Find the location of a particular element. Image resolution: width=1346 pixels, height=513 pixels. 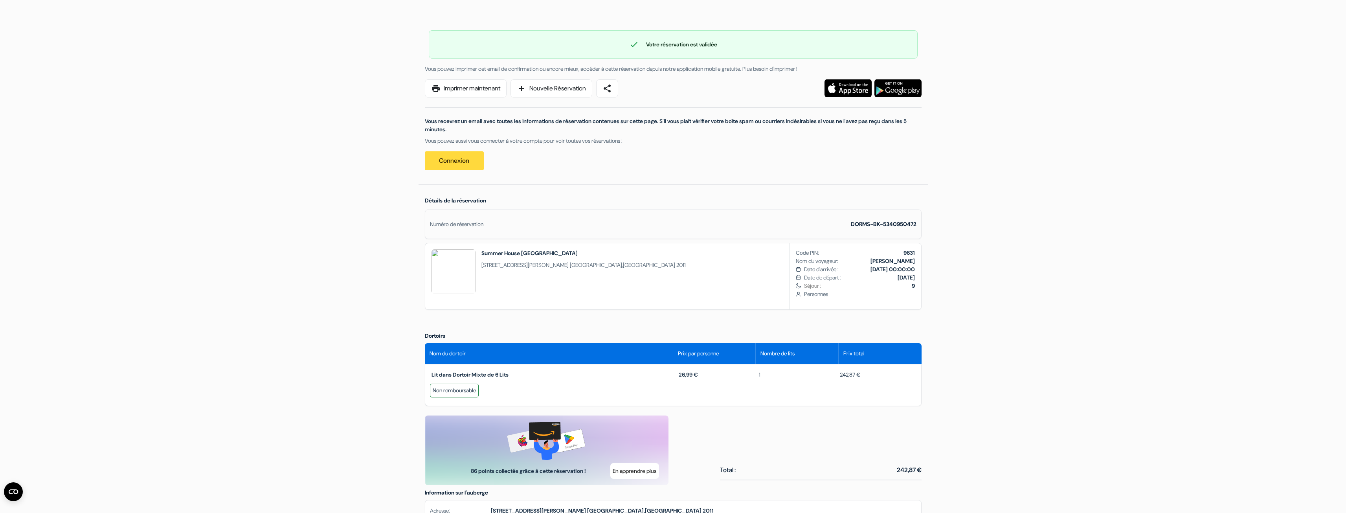

span: Nom du voyageur: is located at coordinates (817, 261).